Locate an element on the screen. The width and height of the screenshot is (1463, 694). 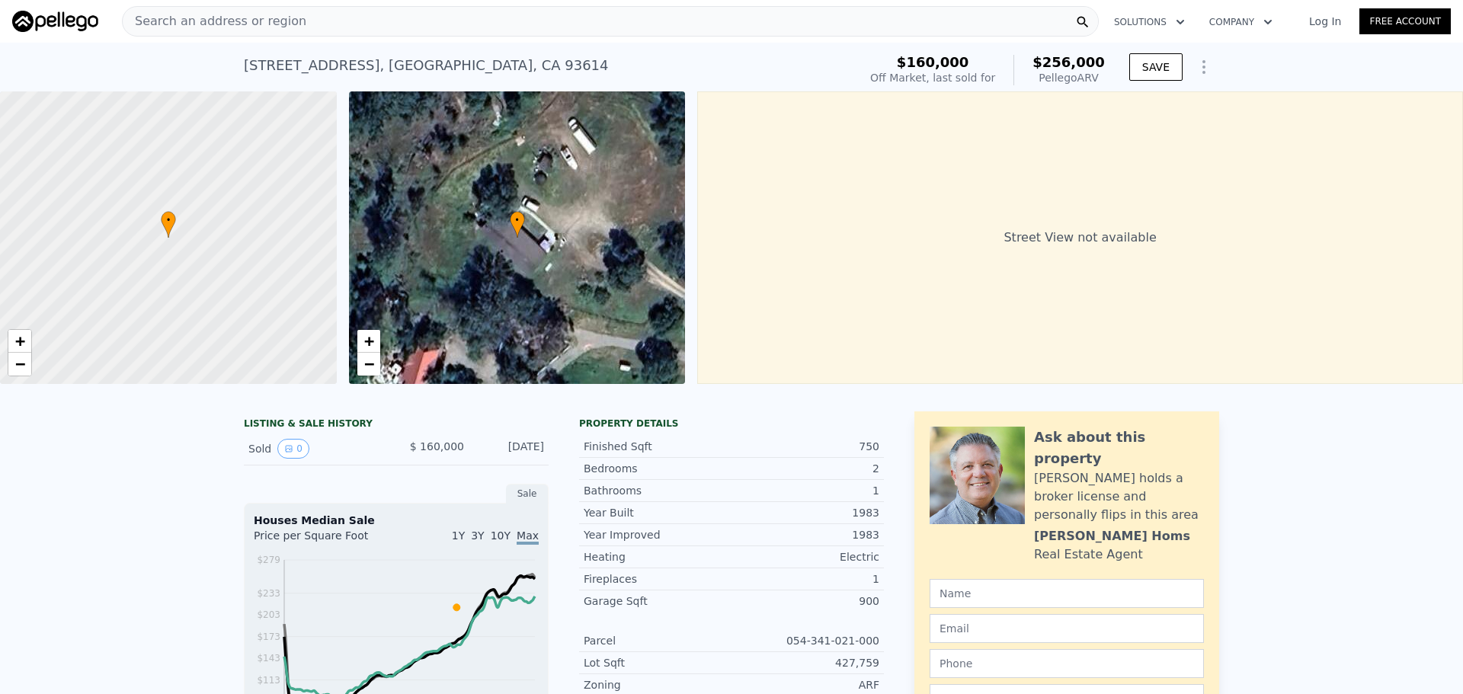
div: ARF is located at coordinates (805, 685).